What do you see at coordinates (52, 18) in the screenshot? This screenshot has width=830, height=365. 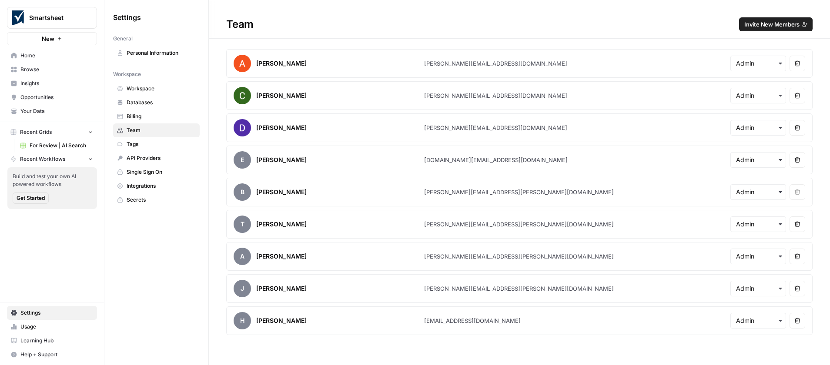 I see `button: Workspace: Smartsheet` at bounding box center [52, 18].